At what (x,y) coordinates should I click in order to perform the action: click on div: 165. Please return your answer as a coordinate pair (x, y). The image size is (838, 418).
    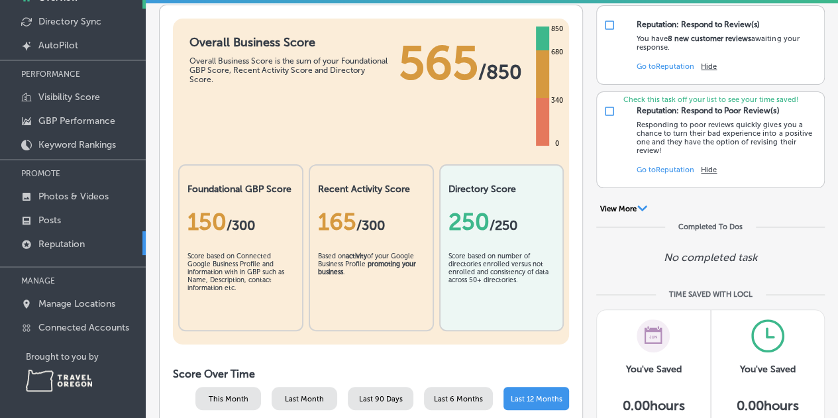
    Looking at the image, I should click on (371, 222).